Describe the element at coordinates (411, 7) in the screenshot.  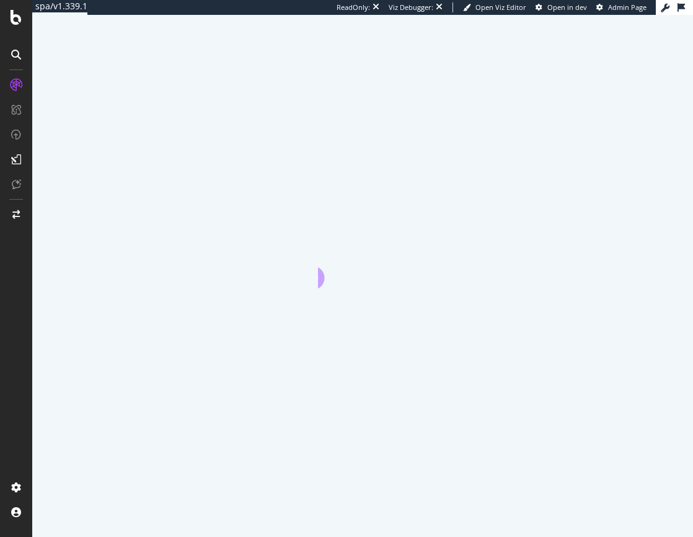
I see `div: Viz Debugger:` at that location.